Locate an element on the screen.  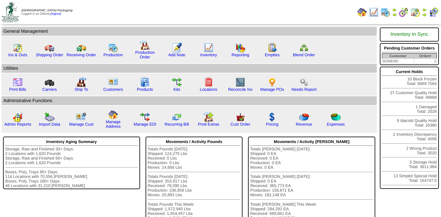
div: Inventory Aging Summary is located at coordinates (72, 142).